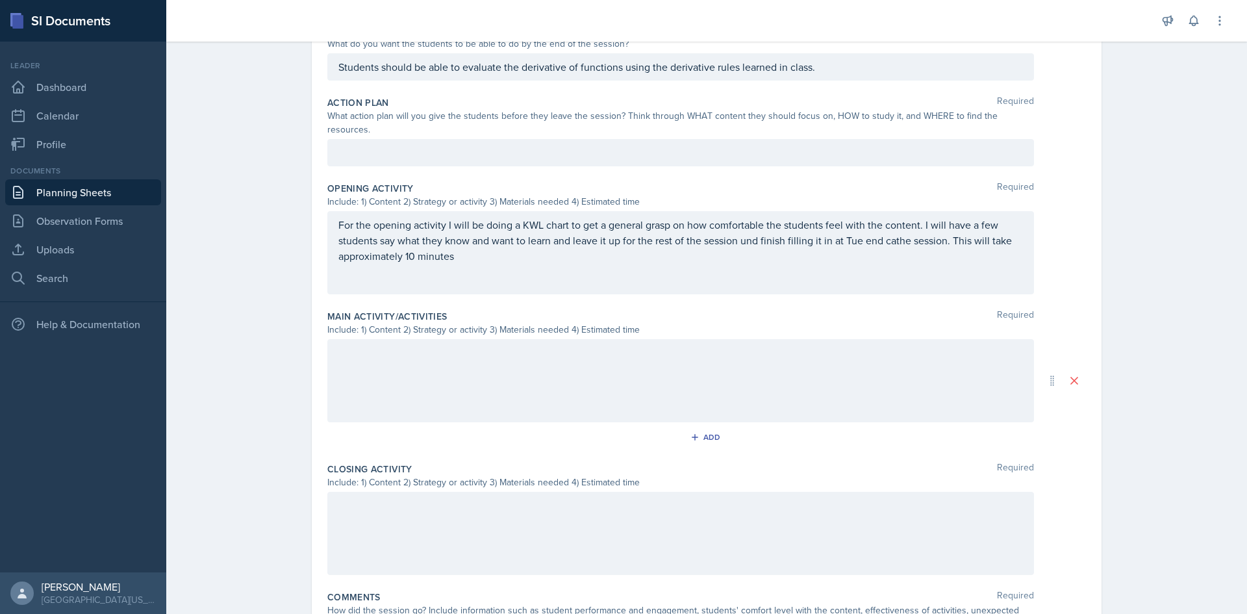  I want to click on div: Documents, so click(83, 171).